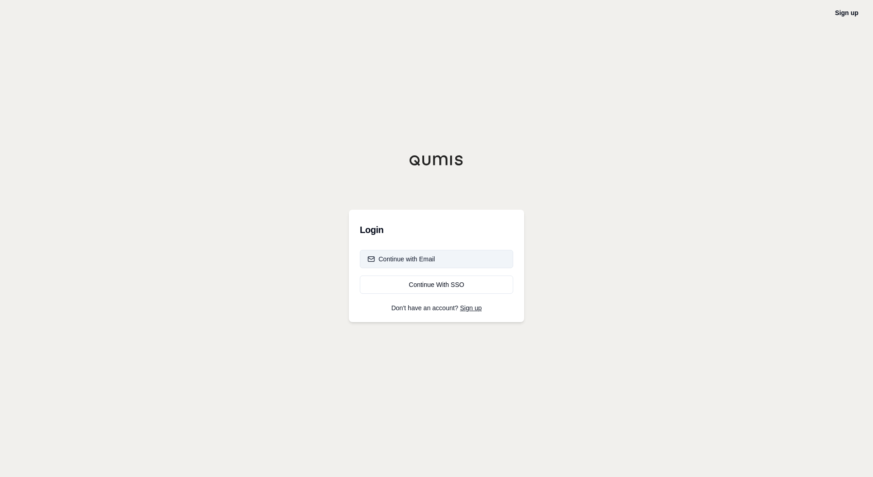 The width and height of the screenshot is (873, 477). What do you see at coordinates (437, 230) in the screenshot?
I see `h3: Login` at bounding box center [437, 230].